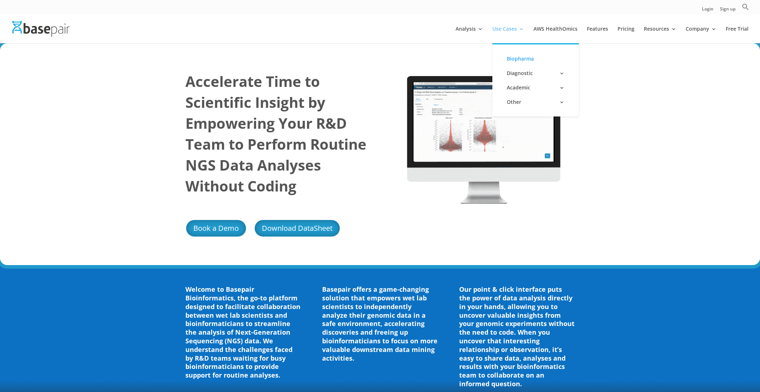 Image resolution: width=760 pixels, height=392 pixels. What do you see at coordinates (737, 35) in the screenshot?
I see `a: Free Trial` at bounding box center [737, 35].